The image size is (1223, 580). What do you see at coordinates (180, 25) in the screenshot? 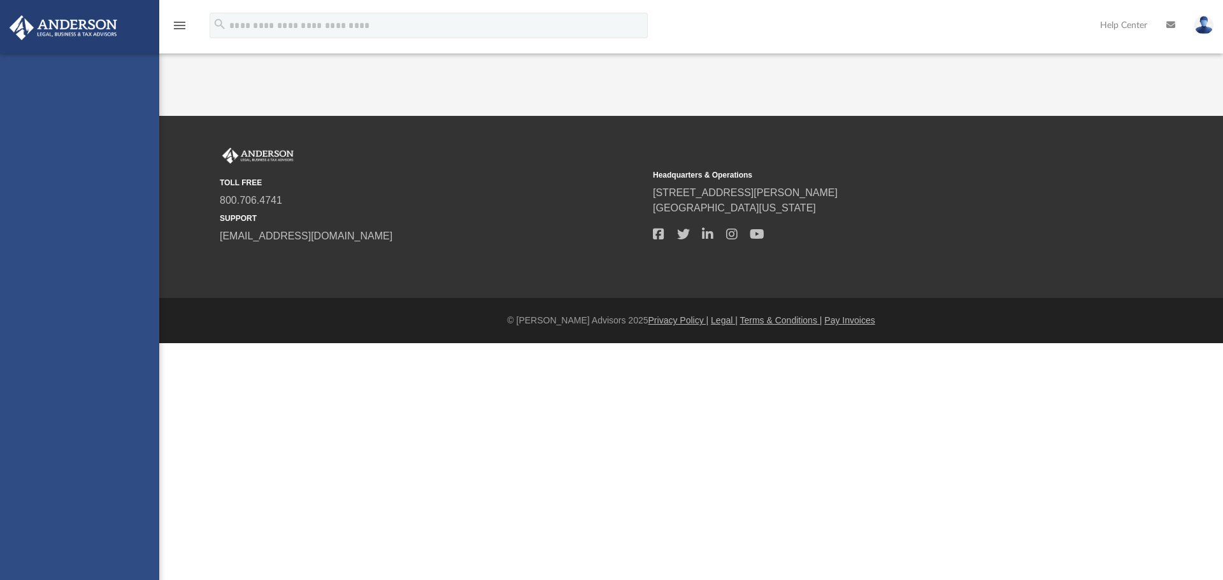
I see `i: menu` at bounding box center [180, 25].